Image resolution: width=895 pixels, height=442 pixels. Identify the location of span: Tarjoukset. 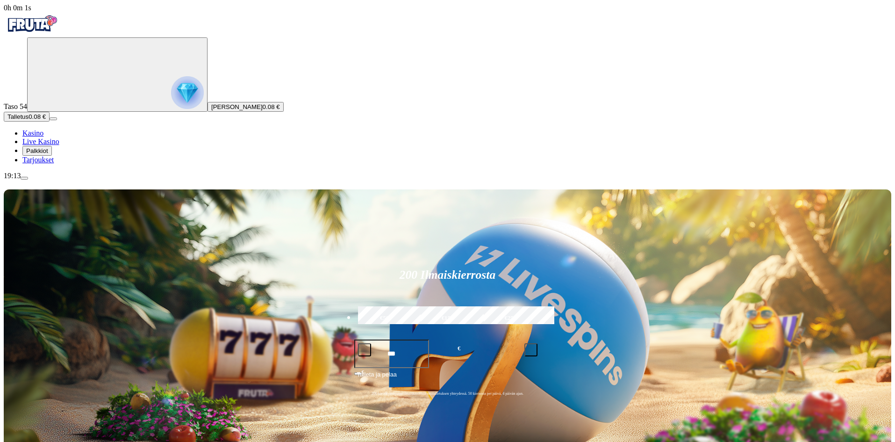
(38, 159).